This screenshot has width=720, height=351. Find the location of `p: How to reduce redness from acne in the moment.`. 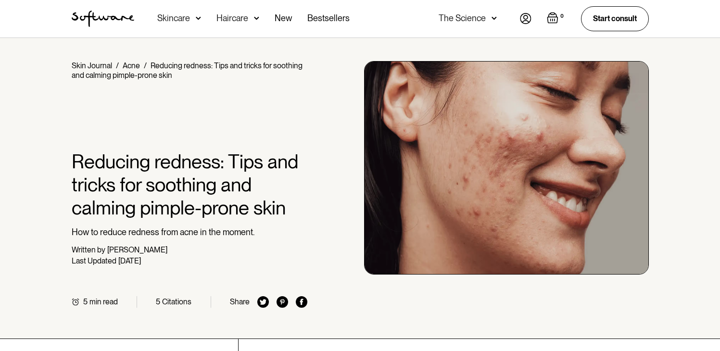

p: How to reduce redness from acne in the moment. is located at coordinates (190, 232).